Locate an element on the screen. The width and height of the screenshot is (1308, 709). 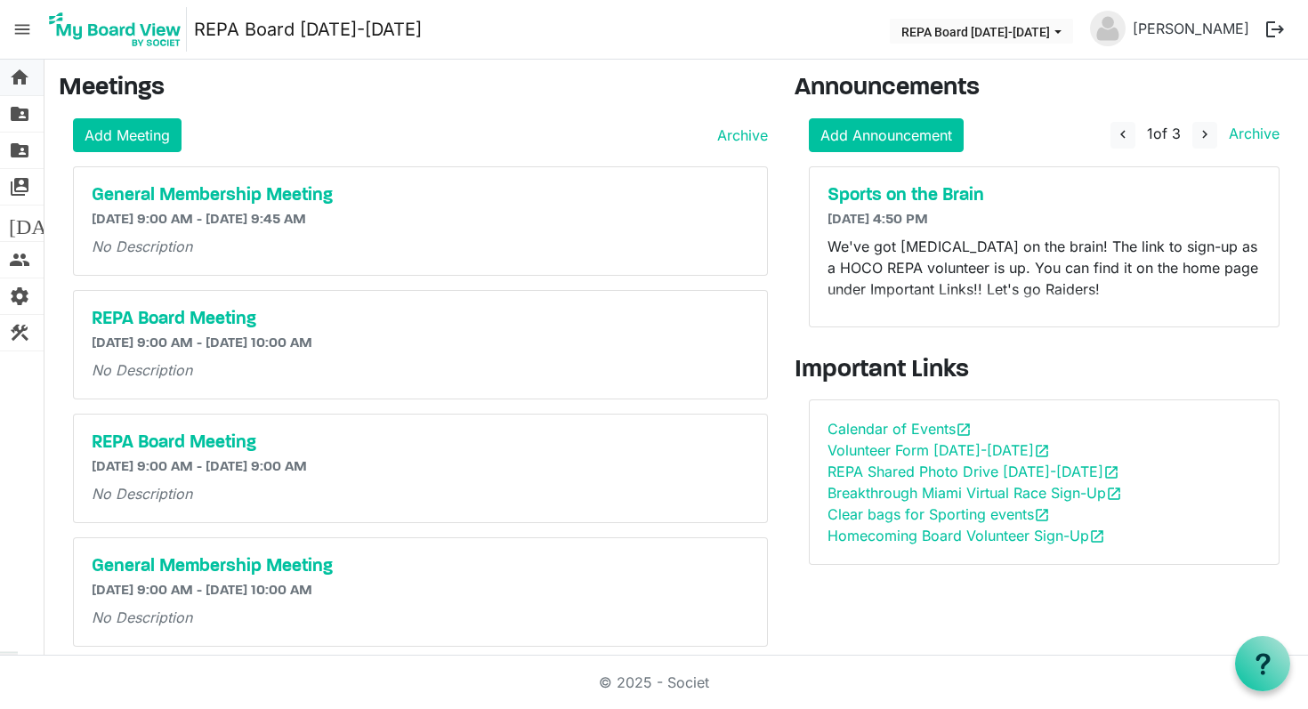
a: Add Announcement is located at coordinates (886, 135).